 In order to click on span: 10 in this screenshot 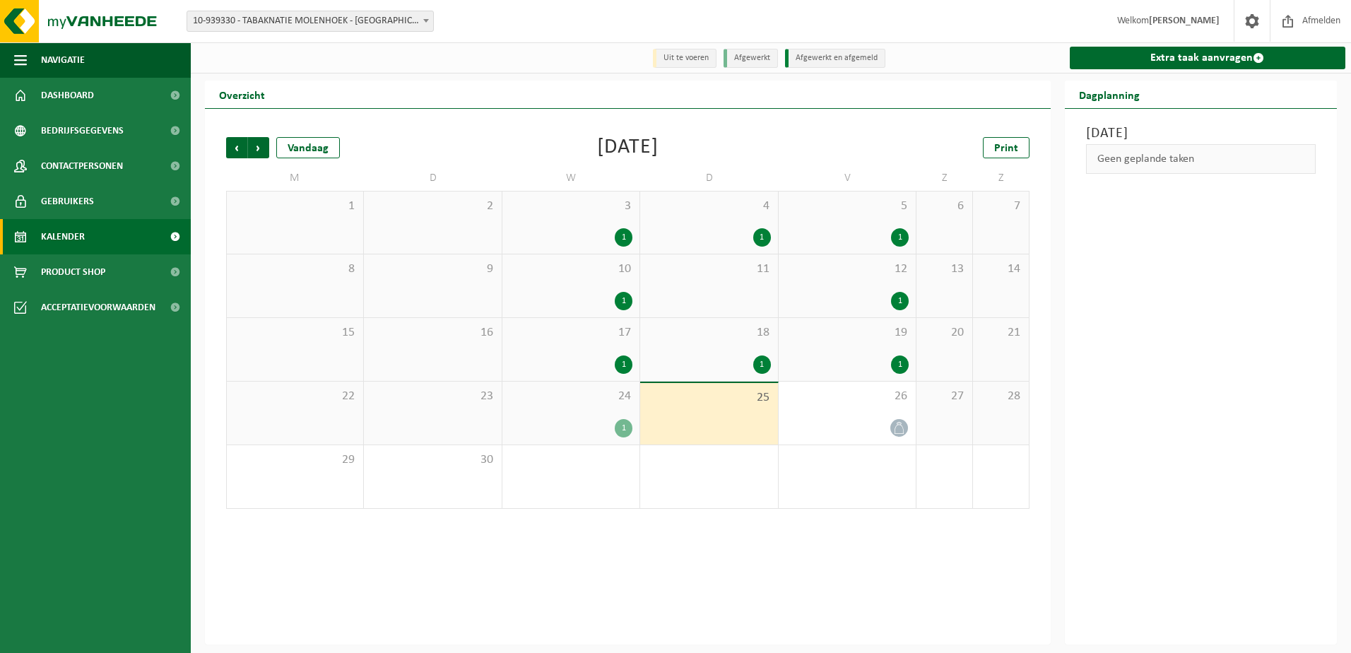, I will do `click(571, 269)`.